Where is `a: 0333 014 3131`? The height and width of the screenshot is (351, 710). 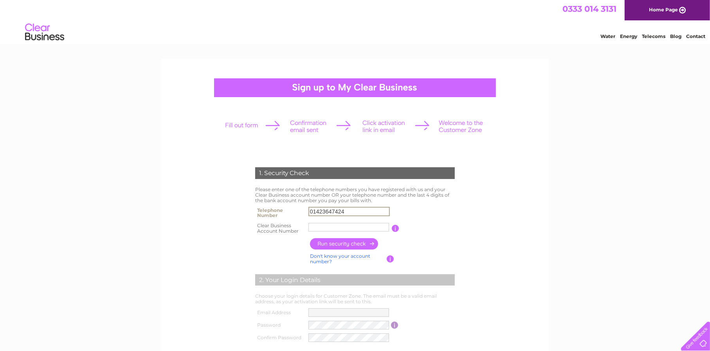 a: 0333 014 3131 is located at coordinates (590, 9).